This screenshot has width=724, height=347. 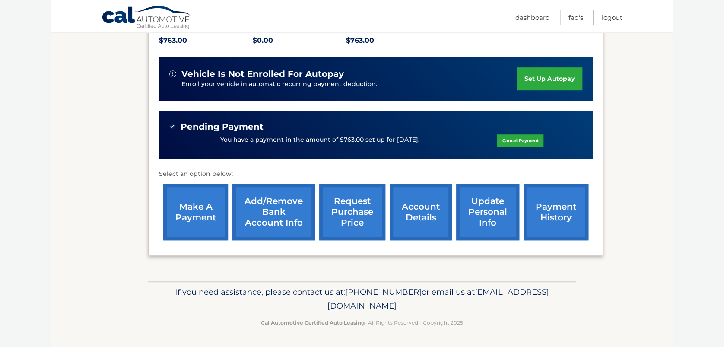 I want to click on span: Pending Payment, so click(x=222, y=126).